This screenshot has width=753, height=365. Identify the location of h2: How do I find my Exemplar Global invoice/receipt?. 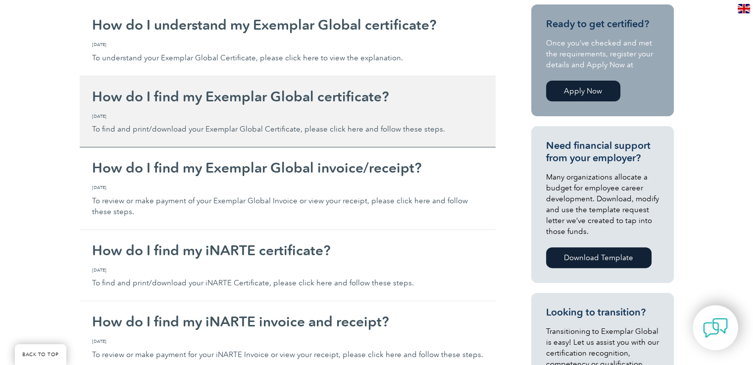
(288, 168).